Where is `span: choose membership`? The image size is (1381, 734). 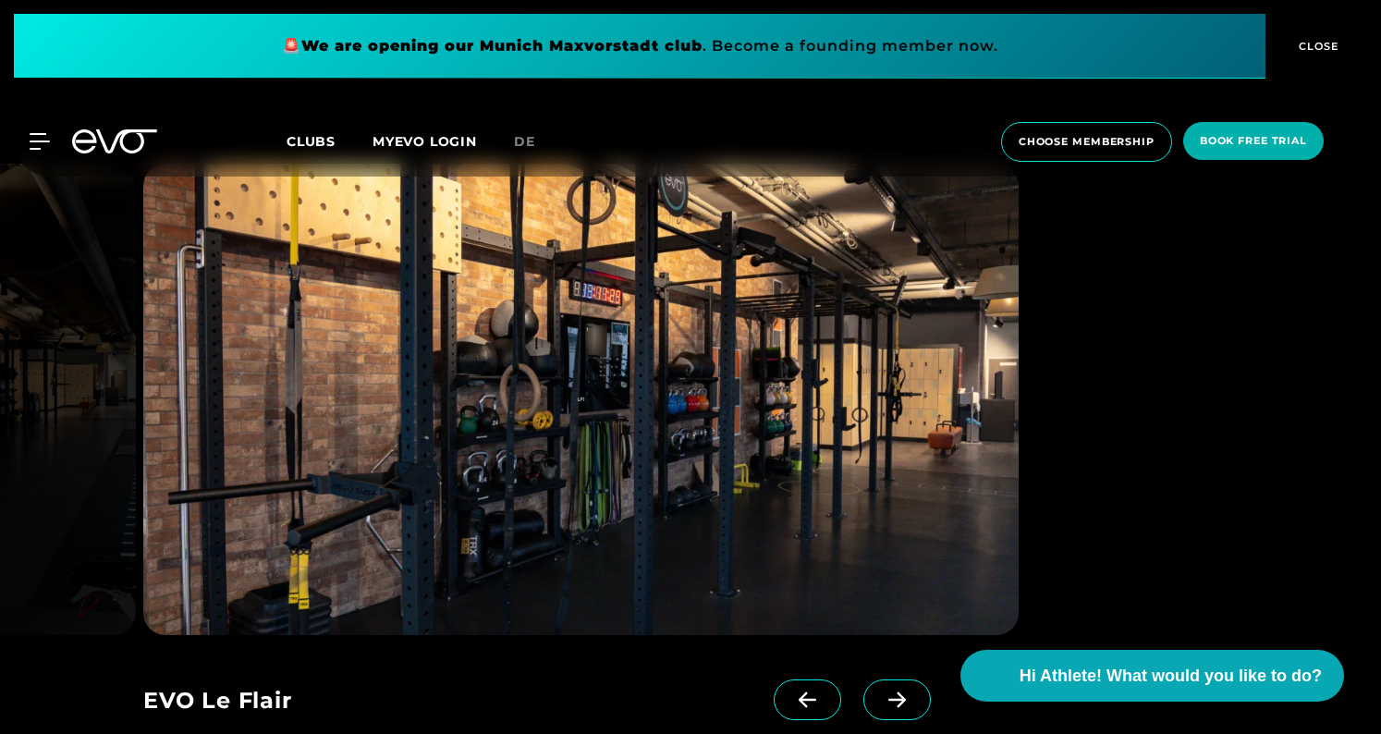
span: choose membership is located at coordinates (1086, 141).